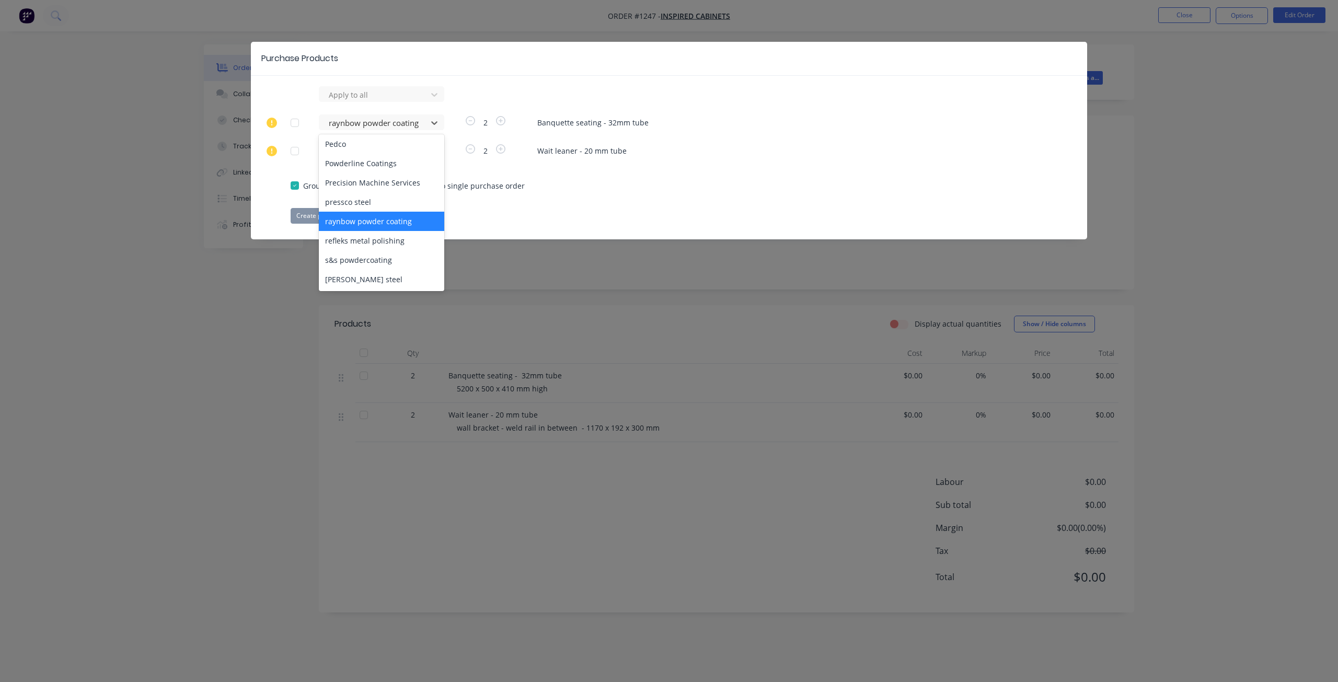 The image size is (1338, 682). I want to click on span: Banquette seating - 32mm tube, so click(792, 122).